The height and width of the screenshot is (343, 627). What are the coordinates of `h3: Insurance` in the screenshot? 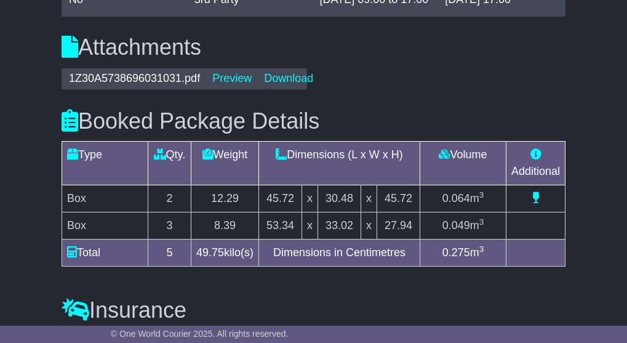 It's located at (313, 310).